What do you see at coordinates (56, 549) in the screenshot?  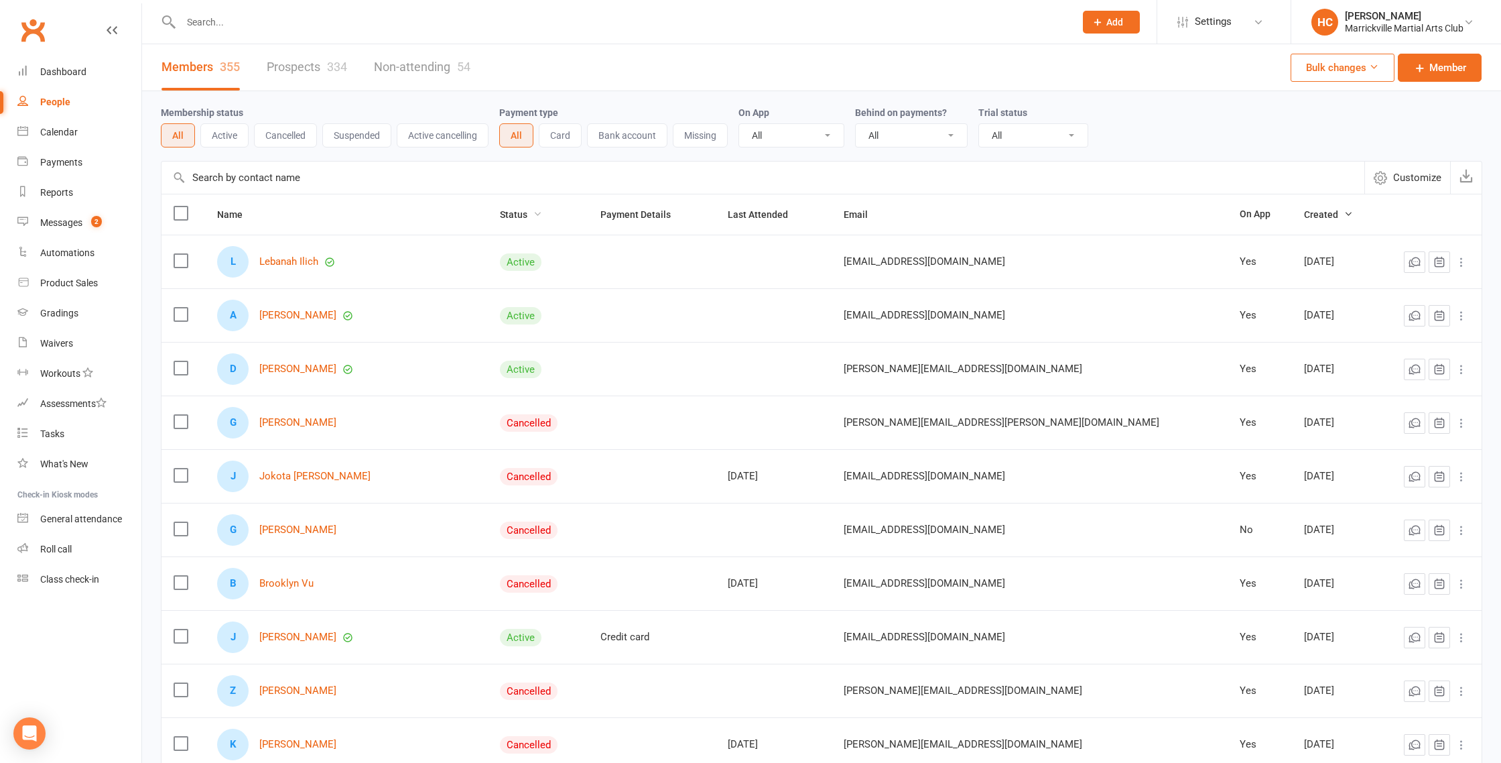 I see `div: Roll call` at bounding box center [56, 549].